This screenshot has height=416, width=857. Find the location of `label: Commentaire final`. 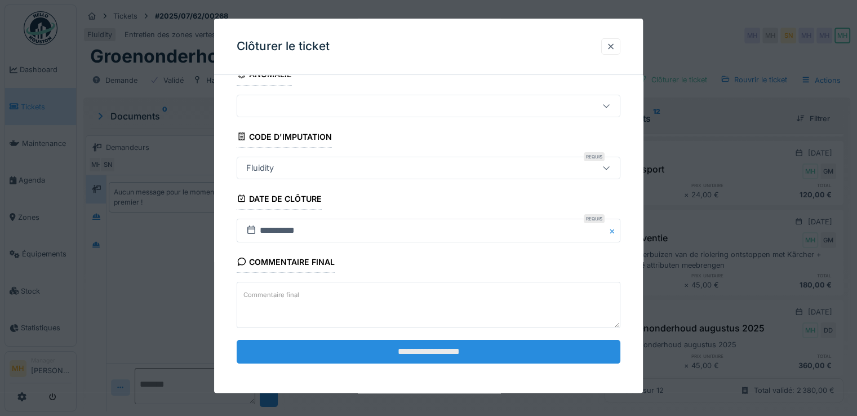

label: Commentaire final is located at coordinates (271, 295).